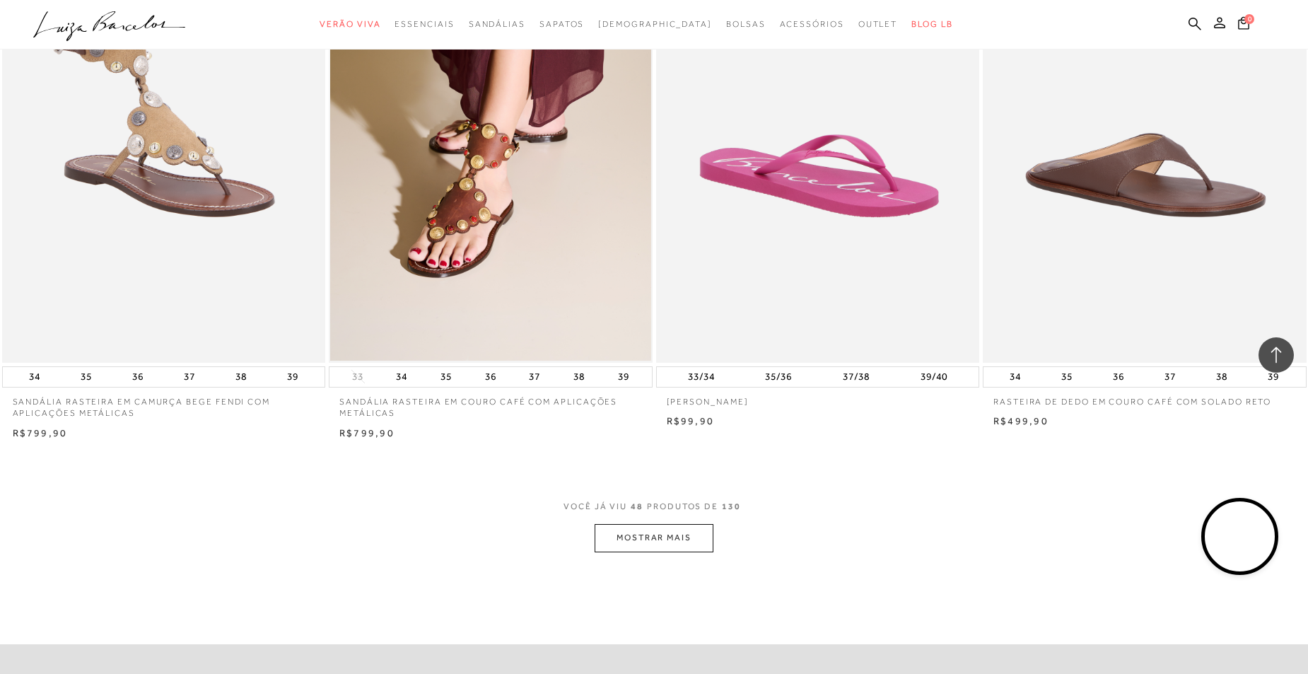 The width and height of the screenshot is (1308, 674). I want to click on button: 35/36, so click(778, 377).